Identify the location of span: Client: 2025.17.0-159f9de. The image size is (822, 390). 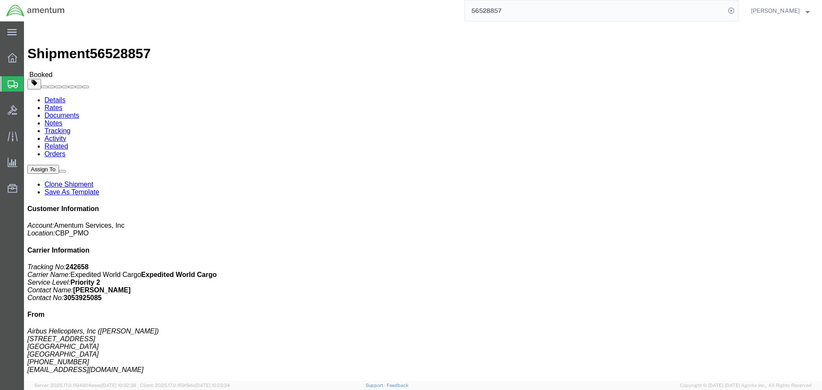
(185, 385).